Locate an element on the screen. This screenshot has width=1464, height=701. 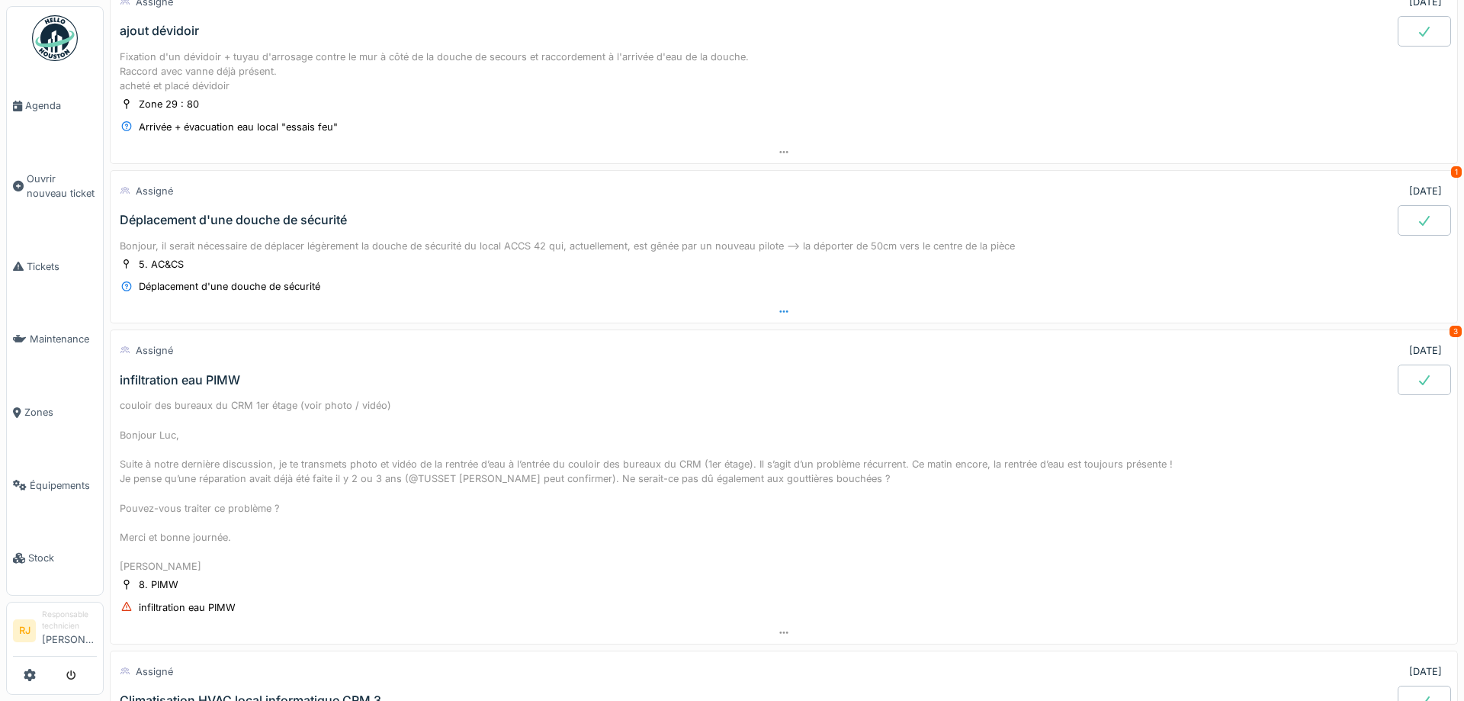
span: Ouvrir nouveau ticket is located at coordinates (62, 186).